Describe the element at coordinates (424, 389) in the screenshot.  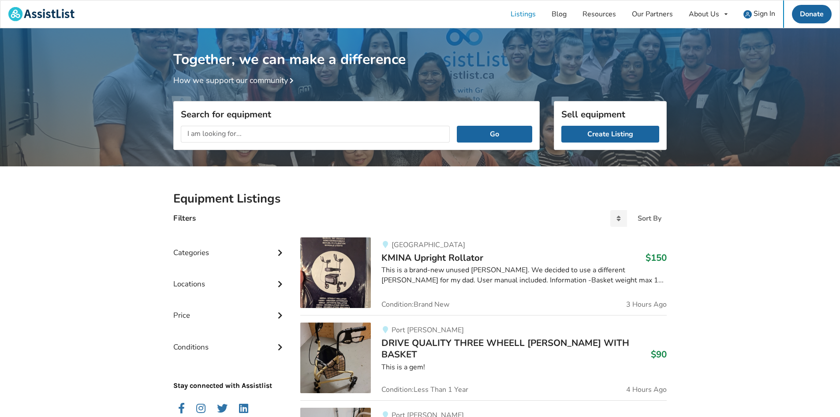
I see `span: Condition: Less Than 1 Year` at that location.